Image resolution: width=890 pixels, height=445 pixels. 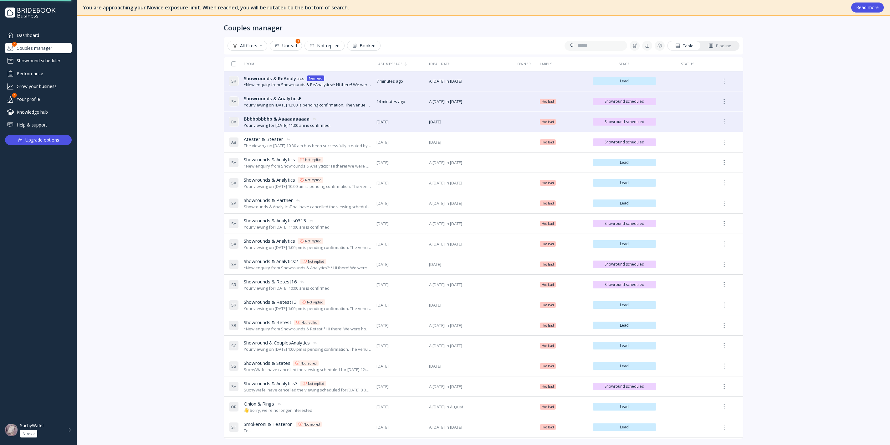 I want to click on div: S S, so click(x=234, y=366).